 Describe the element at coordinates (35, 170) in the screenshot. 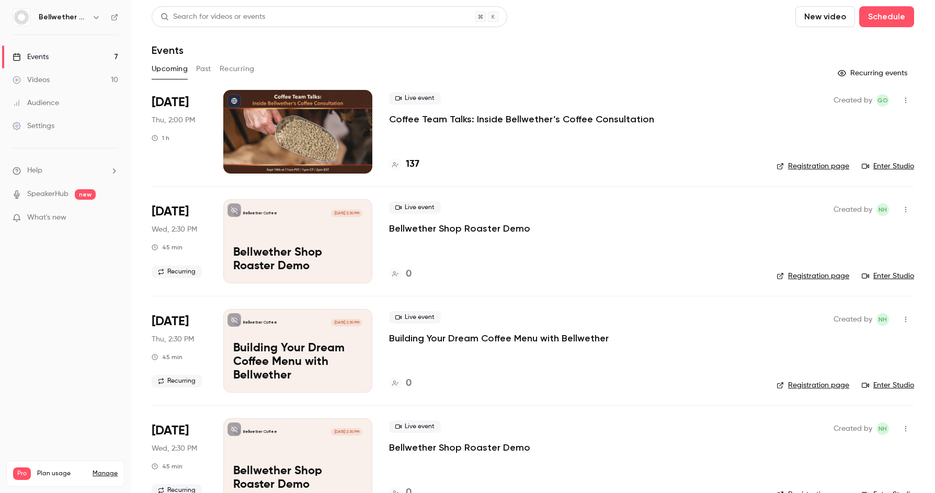

I see `span: Help` at that location.